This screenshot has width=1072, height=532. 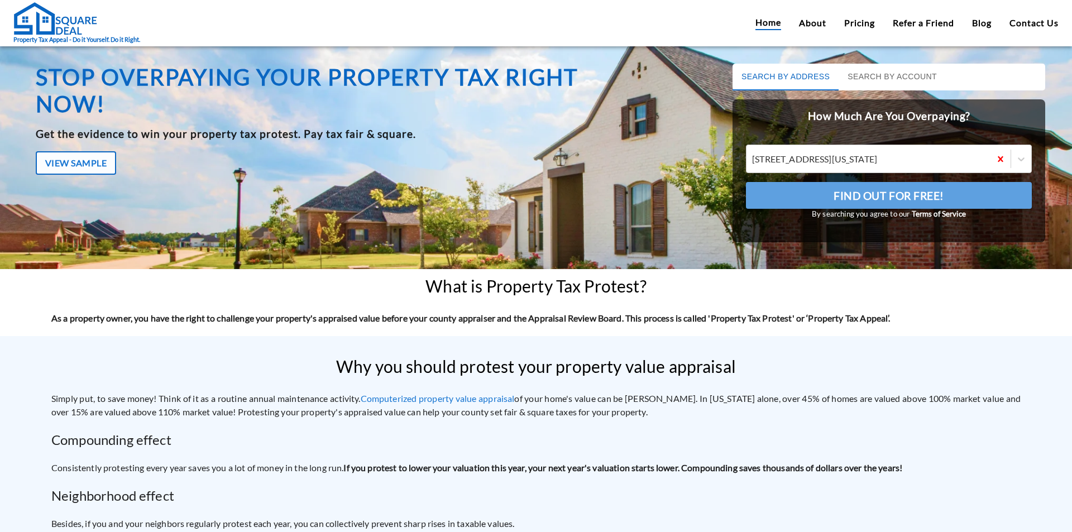 What do you see at coordinates (889, 116) in the screenshot?
I see `h2: How Much Are You Overpaying?` at bounding box center [889, 116].